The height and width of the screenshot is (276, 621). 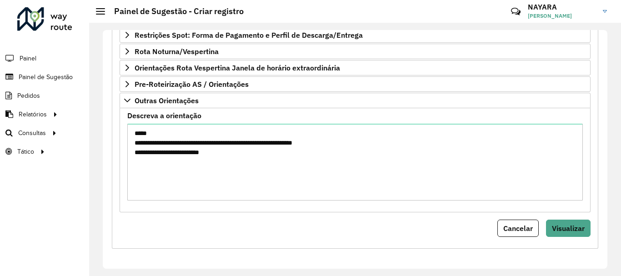 What do you see at coordinates (568, 228) in the screenshot?
I see `button: Visualizar` at bounding box center [568, 228].